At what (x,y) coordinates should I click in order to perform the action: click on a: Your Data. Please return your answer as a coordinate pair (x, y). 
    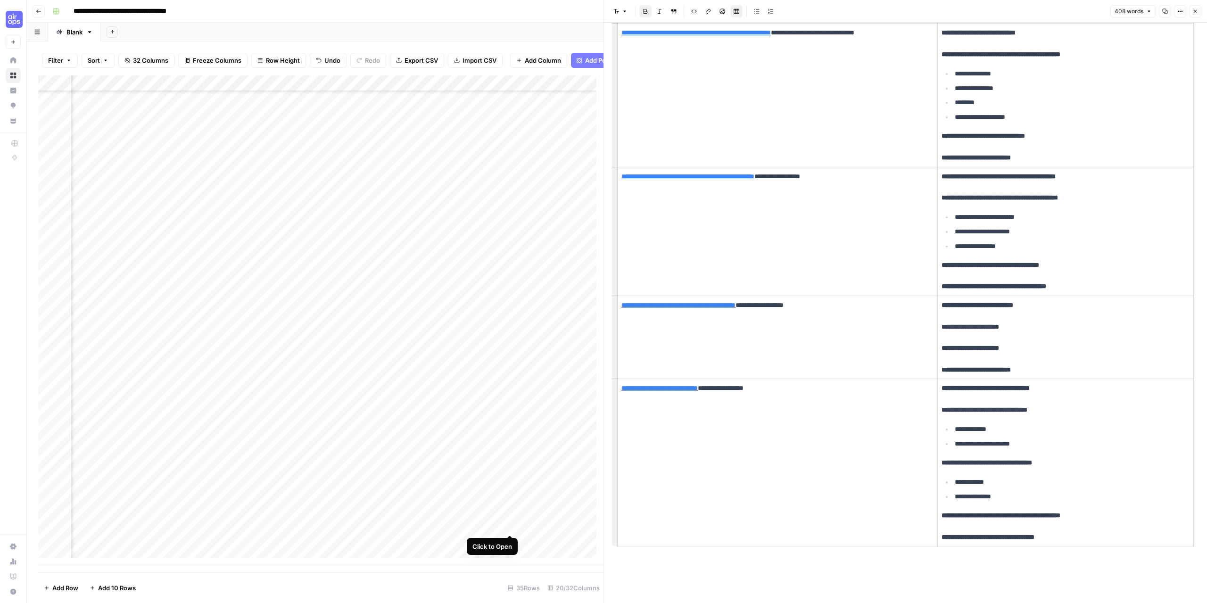
    Looking at the image, I should click on (13, 121).